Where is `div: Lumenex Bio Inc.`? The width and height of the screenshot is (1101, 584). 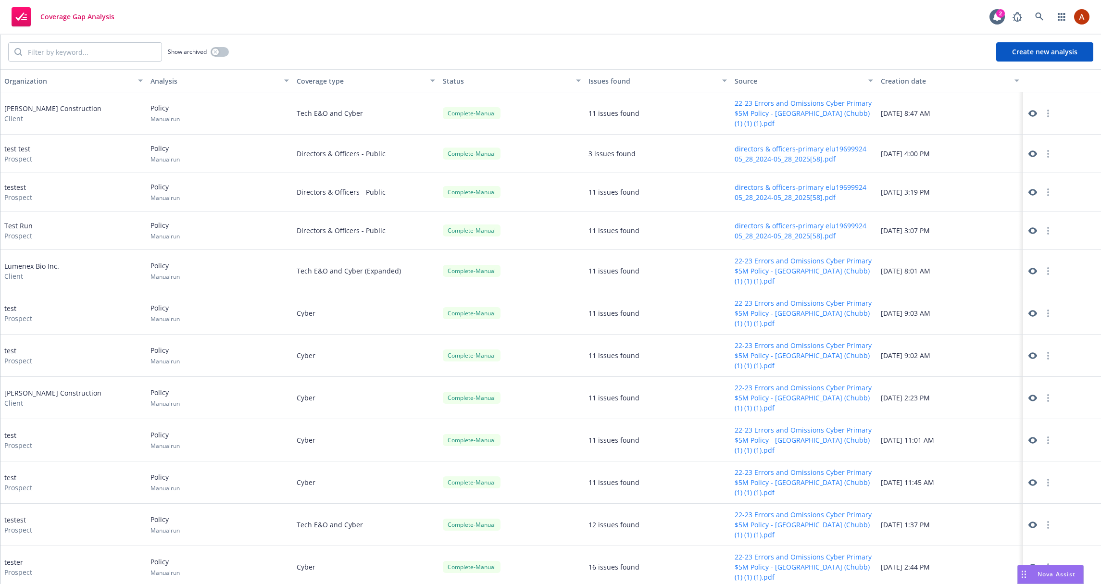
div: Lumenex Bio Inc. is located at coordinates (32, 271).